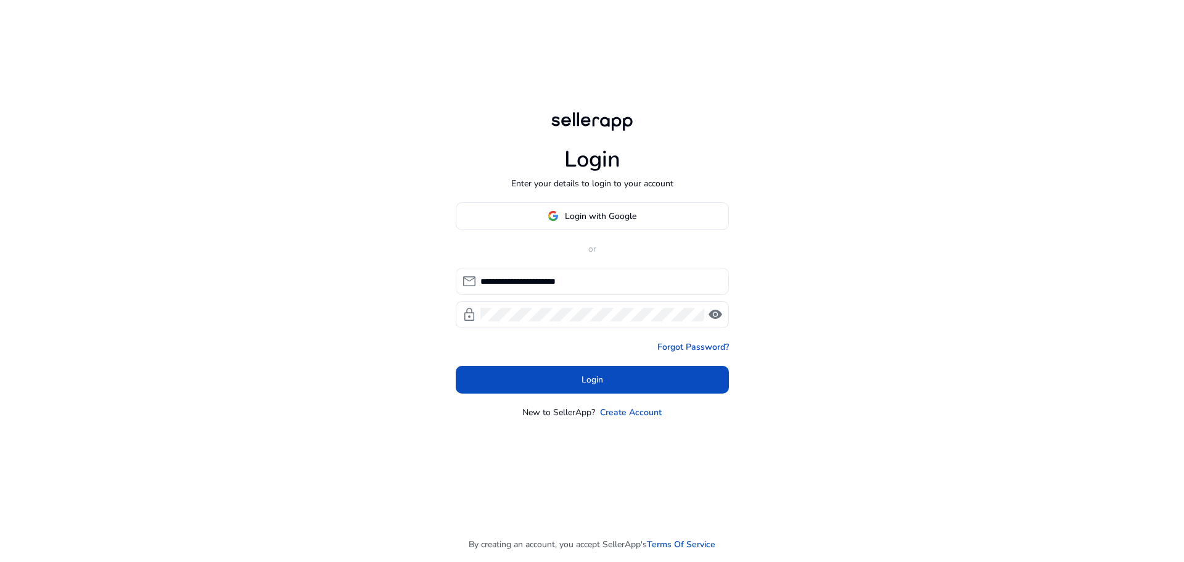 This screenshot has width=1184, height=562. Describe the element at coordinates (592, 159) in the screenshot. I see `h1: Login` at that location.